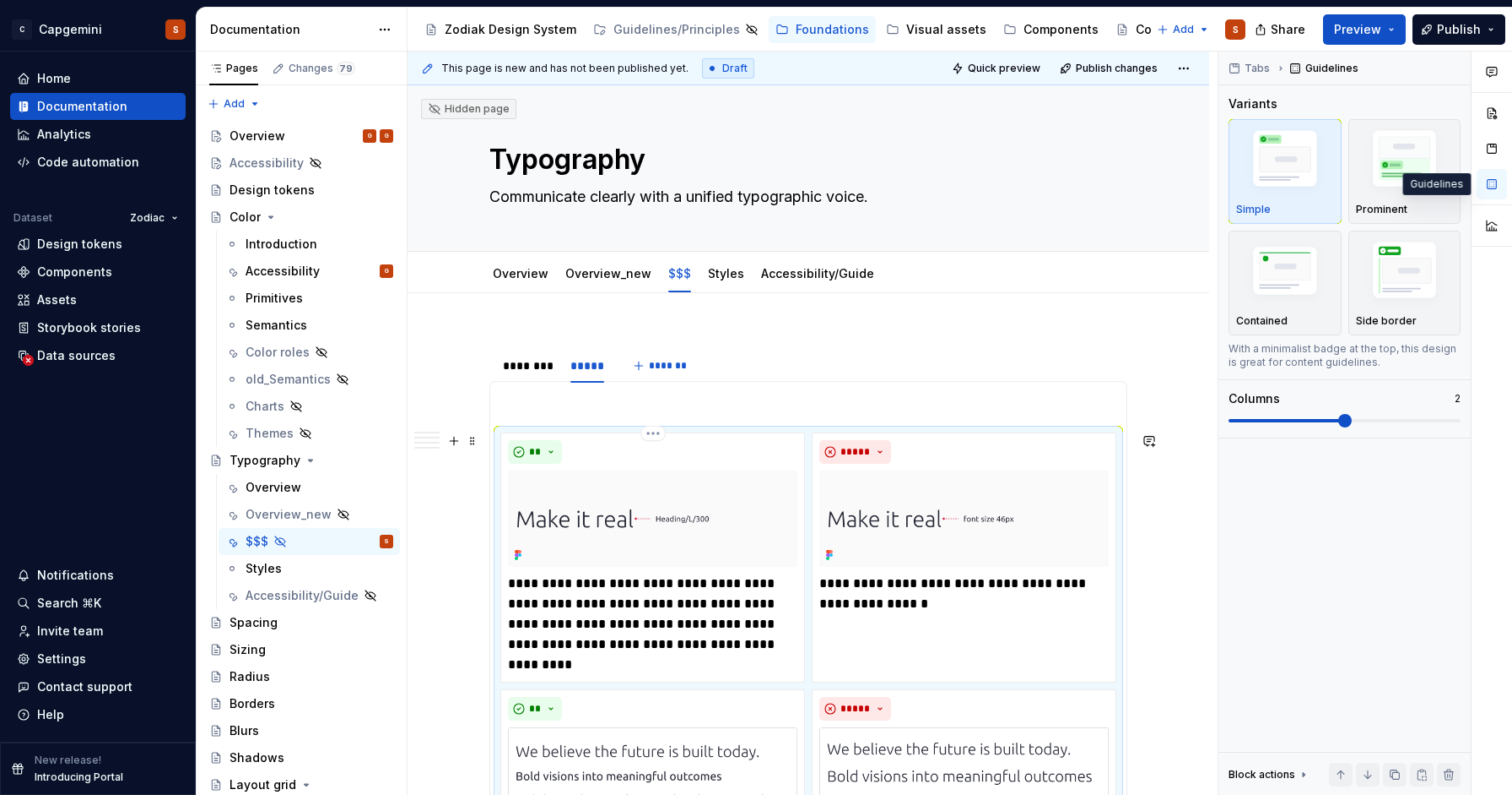 The height and width of the screenshot is (795, 1512). Describe the element at coordinates (51, 715) in the screenshot. I see `div: Help` at that location.